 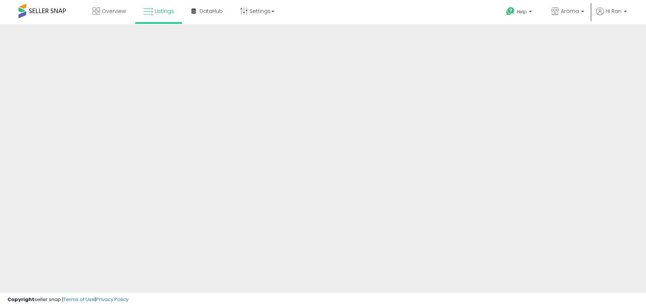 I want to click on span: Aroma, so click(x=570, y=11).